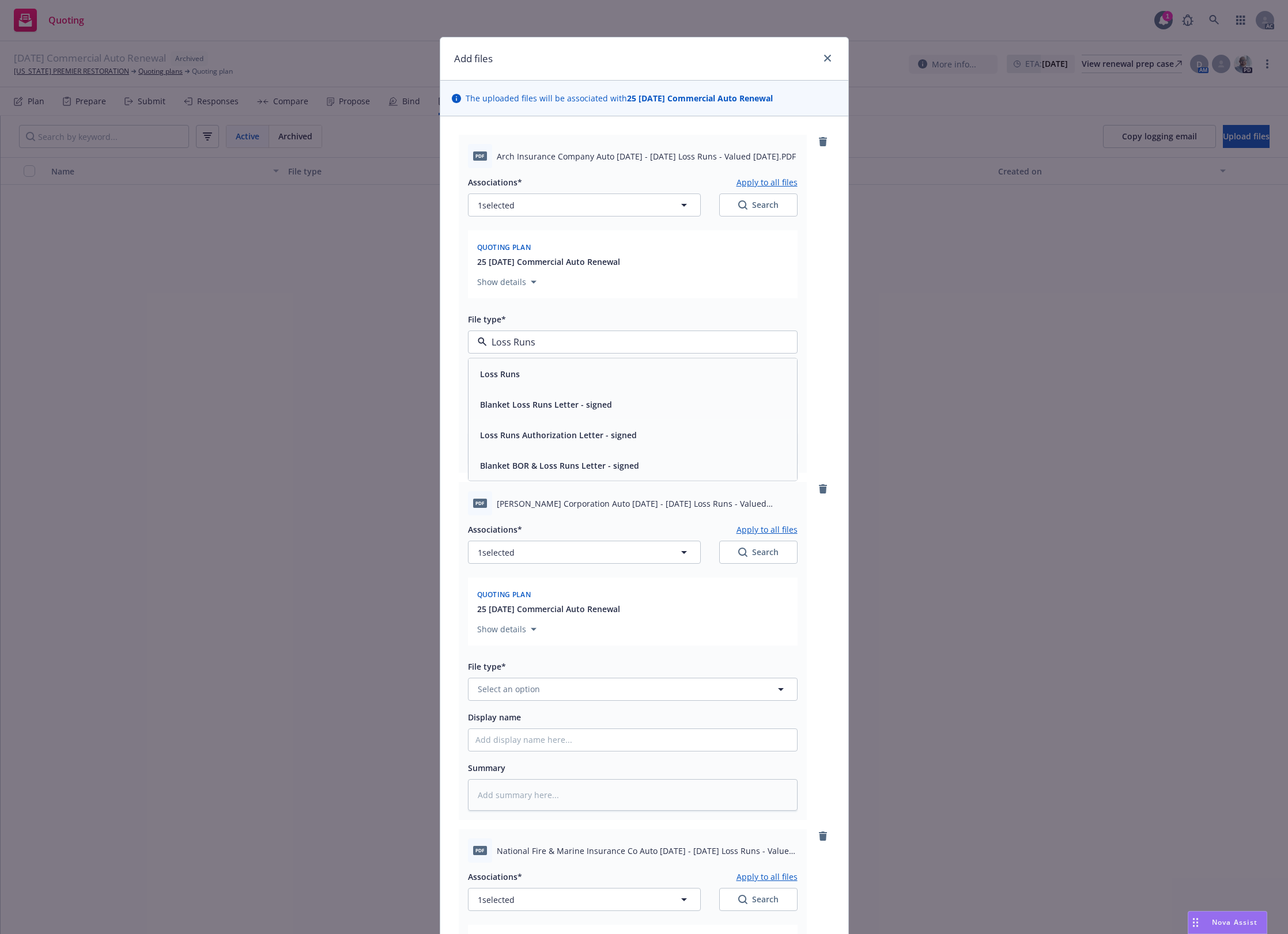 The width and height of the screenshot is (1288, 934). I want to click on span: Summary, so click(486, 768).